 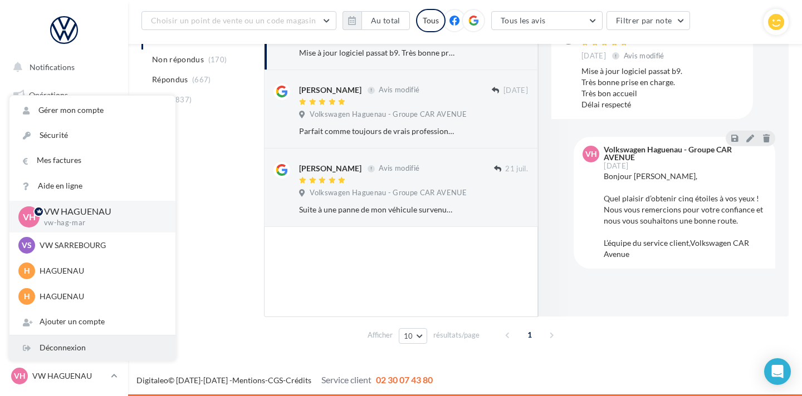 What do you see at coordinates (239, 21) in the screenshot?
I see `button: Choisir un point de vente ou un code magasin` at bounding box center [239, 21].